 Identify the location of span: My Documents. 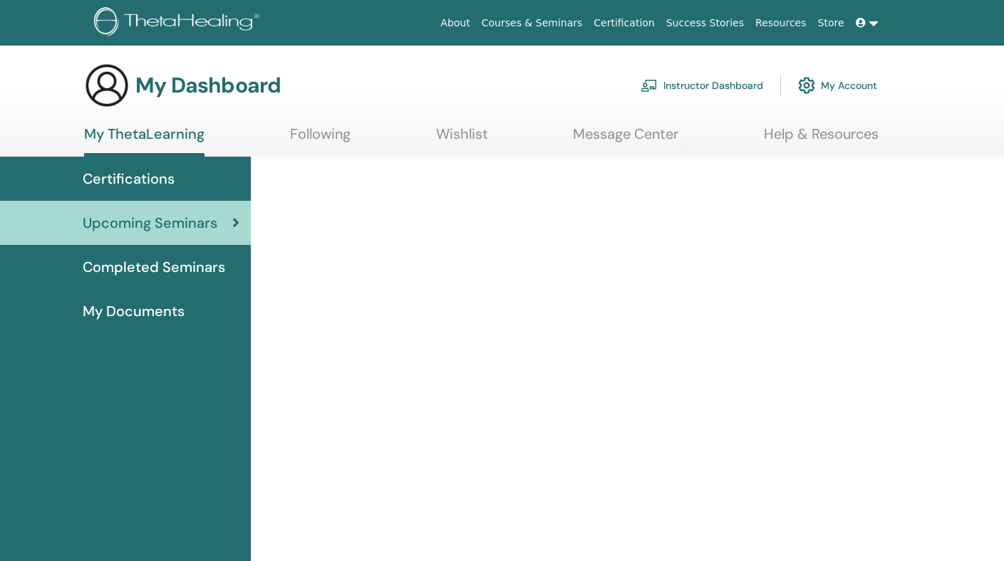
(133, 311).